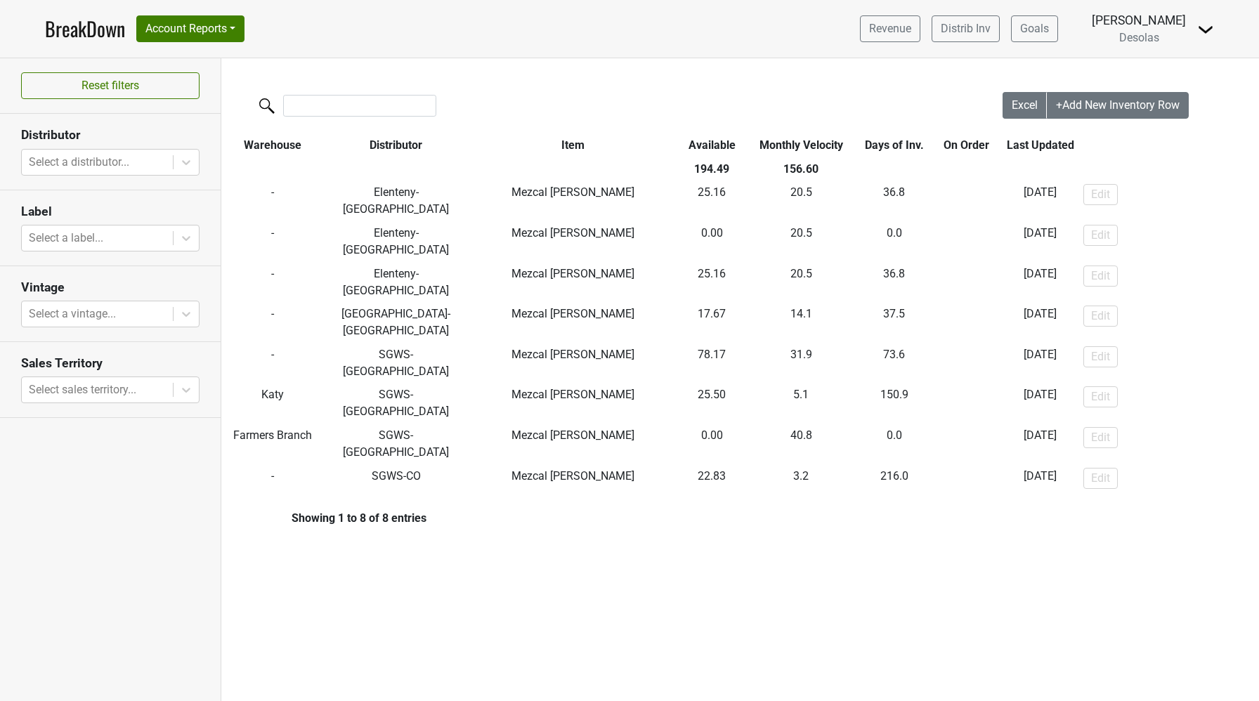 Image resolution: width=1259 pixels, height=701 pixels. Describe the element at coordinates (713, 323) in the screenshot. I see `td: 17.67` at that location.